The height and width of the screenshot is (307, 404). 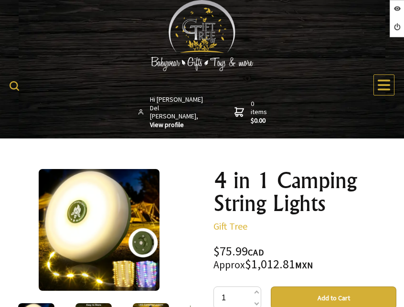 I want to click on span: MXN, so click(x=304, y=265).